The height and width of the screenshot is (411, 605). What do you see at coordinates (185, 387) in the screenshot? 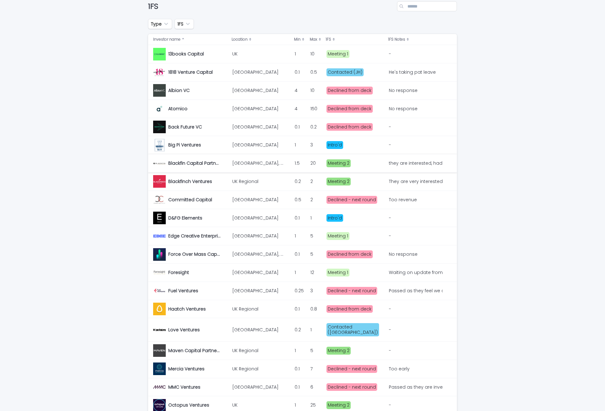
I see `p: MMC Ventures` at bounding box center [185, 387].